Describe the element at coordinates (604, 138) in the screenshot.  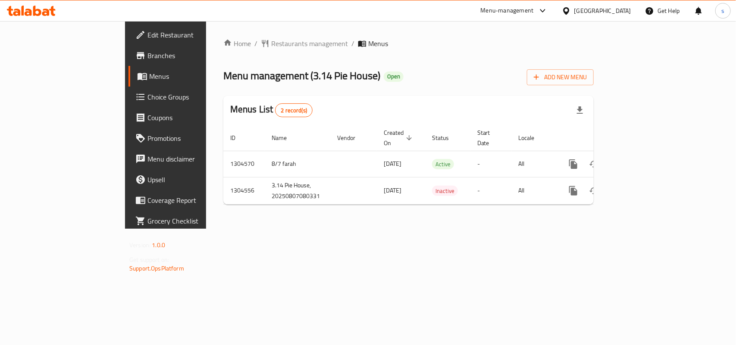
I see `th: Actions` at that location.